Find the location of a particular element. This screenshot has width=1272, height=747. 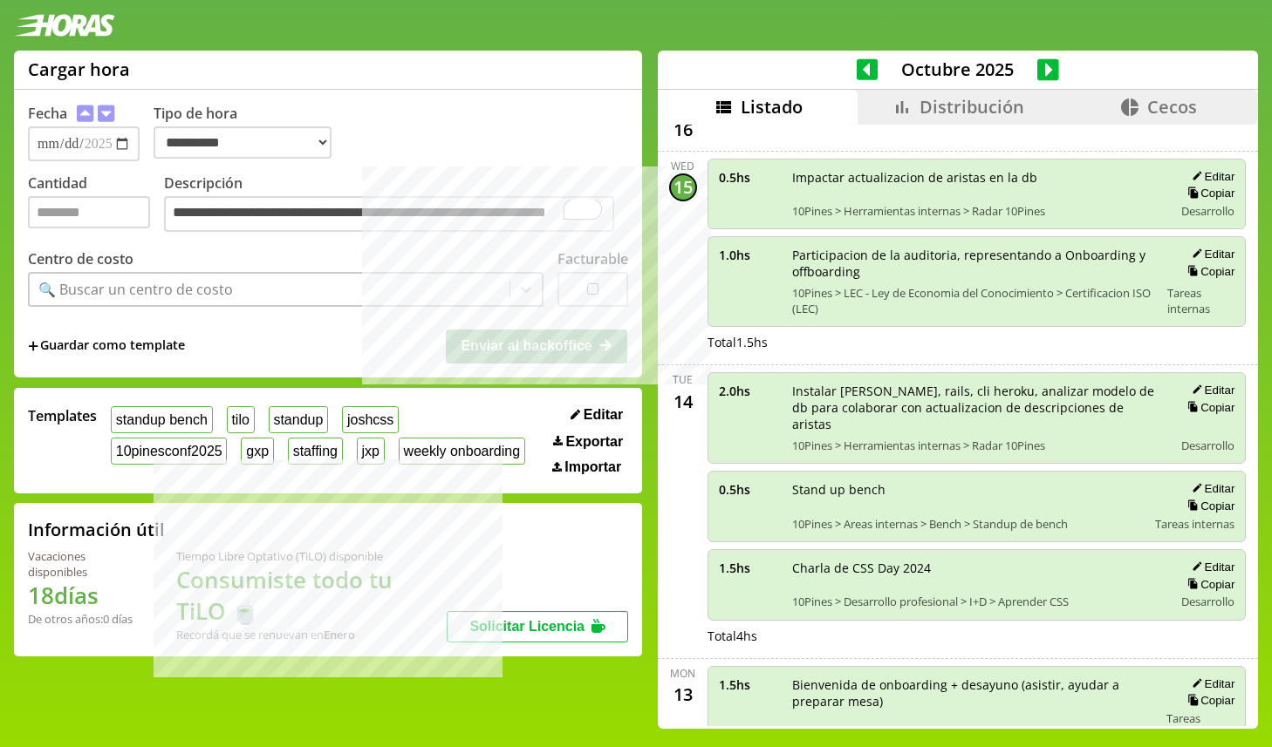

span: Templates is located at coordinates (62, 416).